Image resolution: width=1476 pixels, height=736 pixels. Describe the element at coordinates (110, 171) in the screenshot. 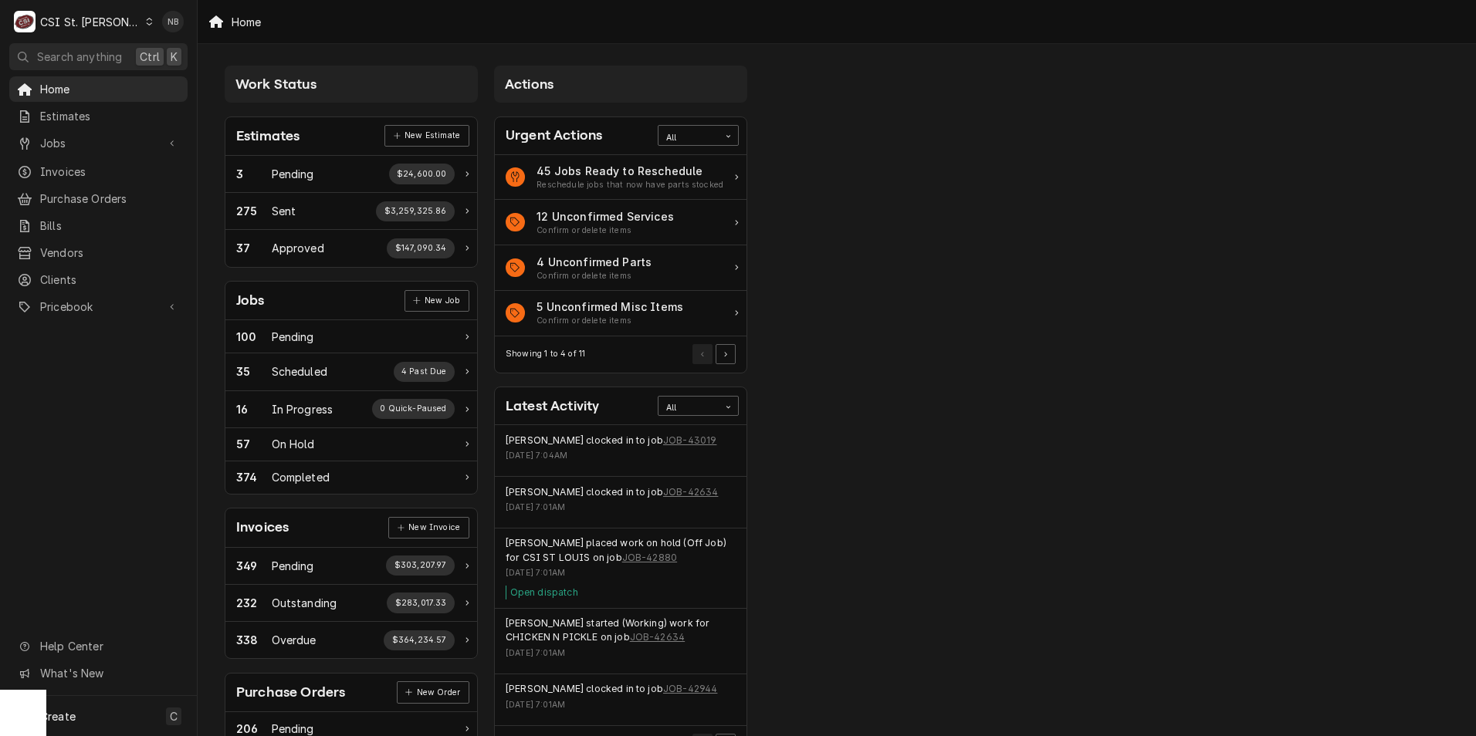

I see `span: Invoices` at that location.